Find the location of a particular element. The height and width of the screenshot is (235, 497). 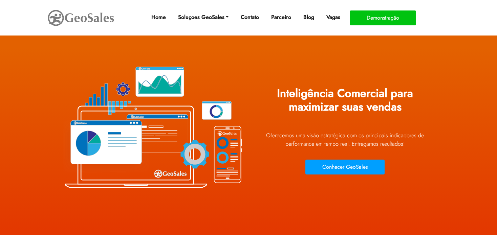

button: Conhecer GeoSales is located at coordinates (345, 167).